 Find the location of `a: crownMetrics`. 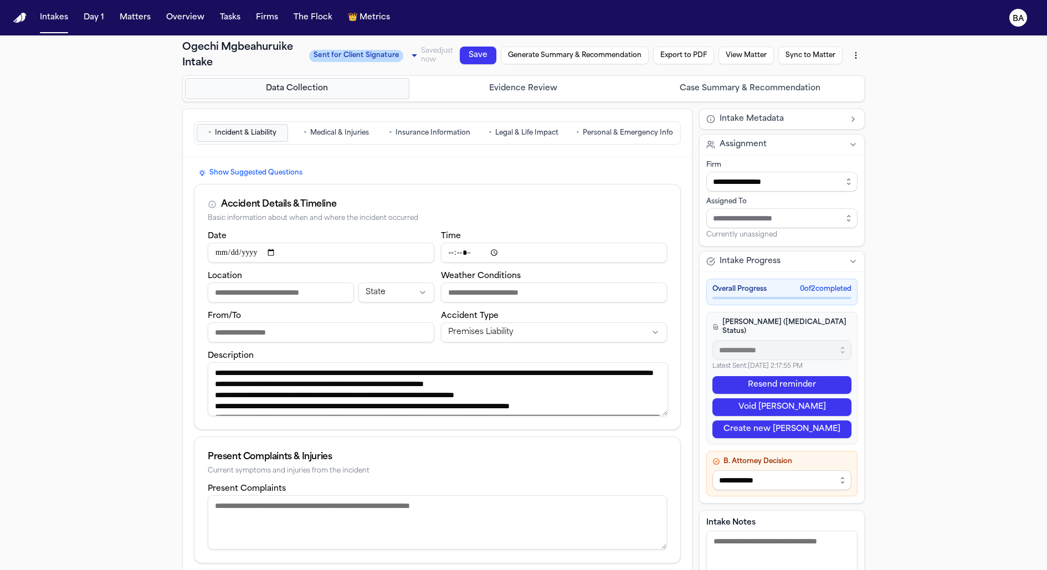

a: crownMetrics is located at coordinates (369, 18).